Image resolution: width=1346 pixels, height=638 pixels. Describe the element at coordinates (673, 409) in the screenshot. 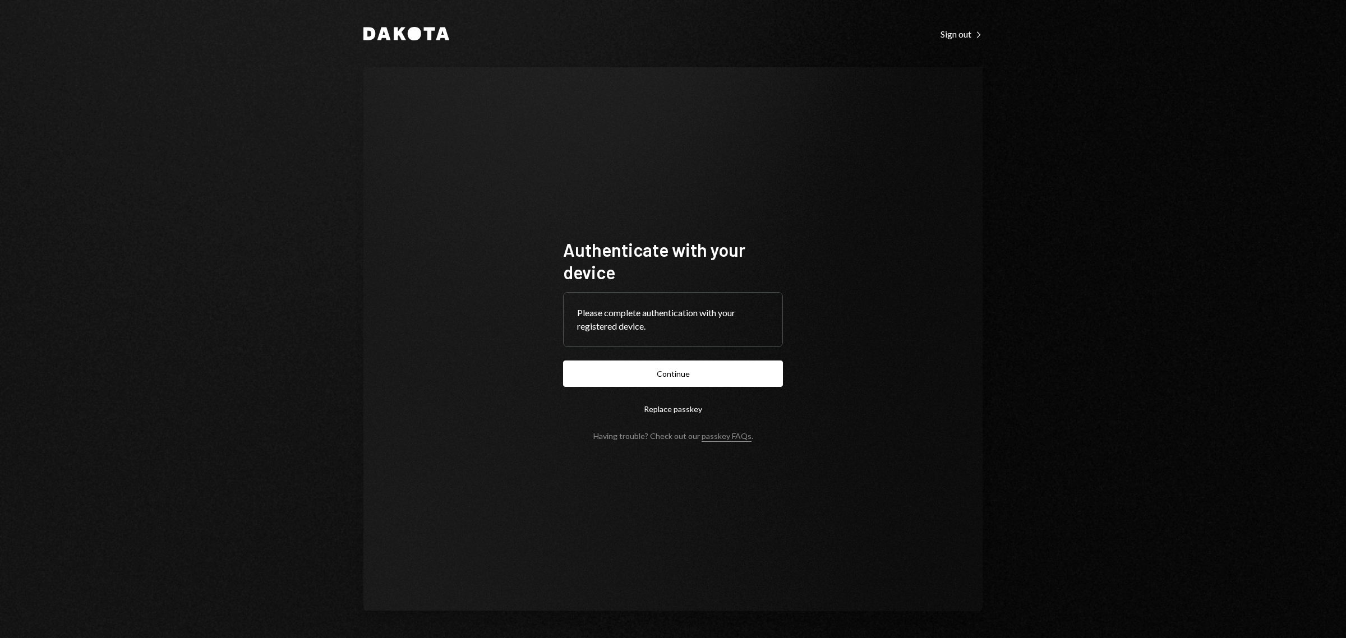

I see `button: Replace passkey` at that location.